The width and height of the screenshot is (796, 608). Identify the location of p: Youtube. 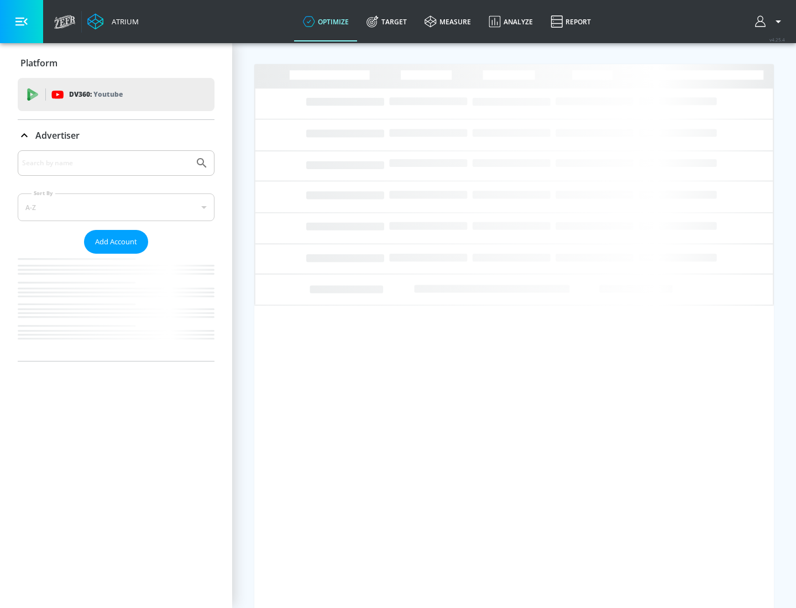
(108, 94).